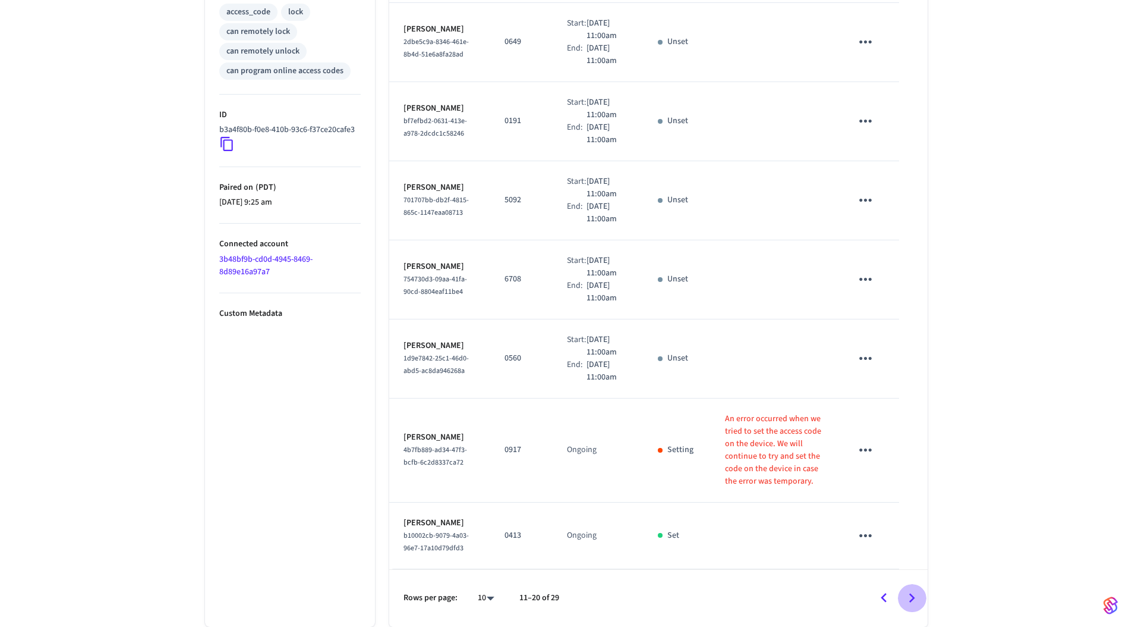 The width and height of the screenshot is (1132, 627). I want to click on span: 701707bb-db2f-4815-865c-1147eaa08713, so click(436, 206).